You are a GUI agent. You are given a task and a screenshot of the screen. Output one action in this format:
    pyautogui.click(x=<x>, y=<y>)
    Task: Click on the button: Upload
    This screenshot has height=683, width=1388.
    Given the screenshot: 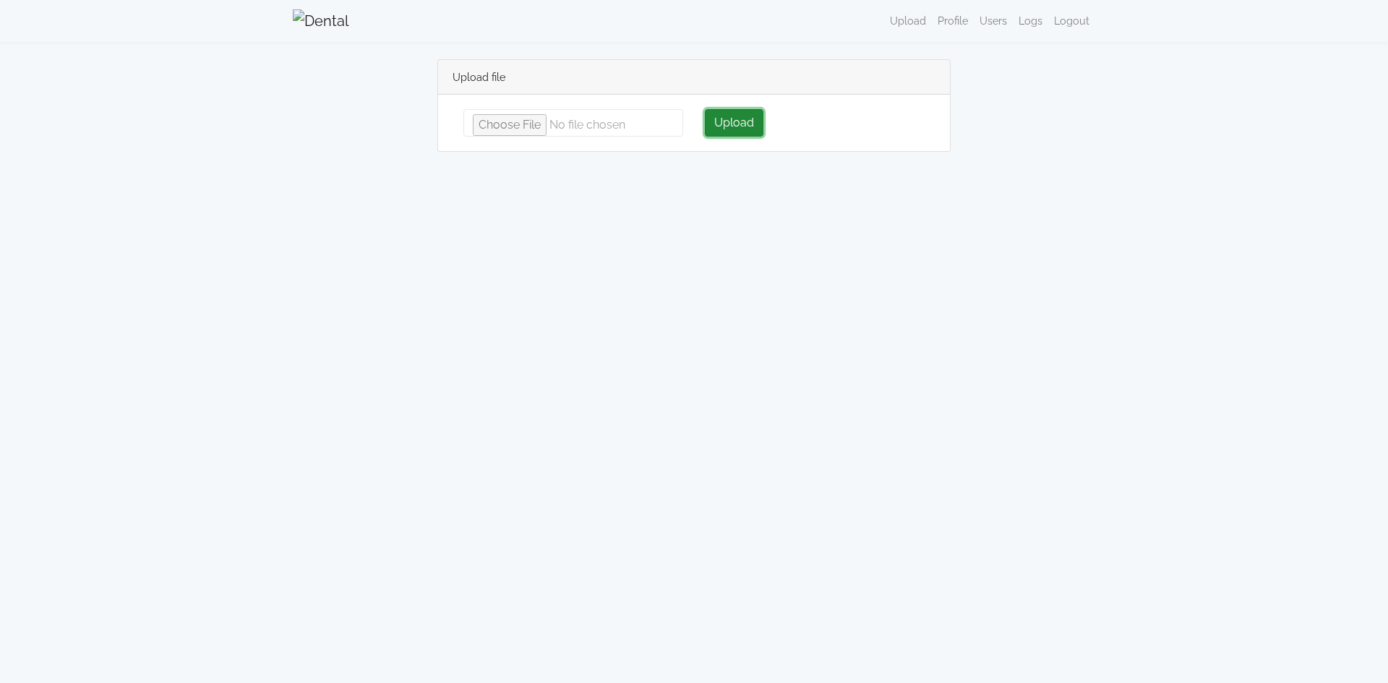 What is the action you would take?
    pyautogui.click(x=734, y=123)
    